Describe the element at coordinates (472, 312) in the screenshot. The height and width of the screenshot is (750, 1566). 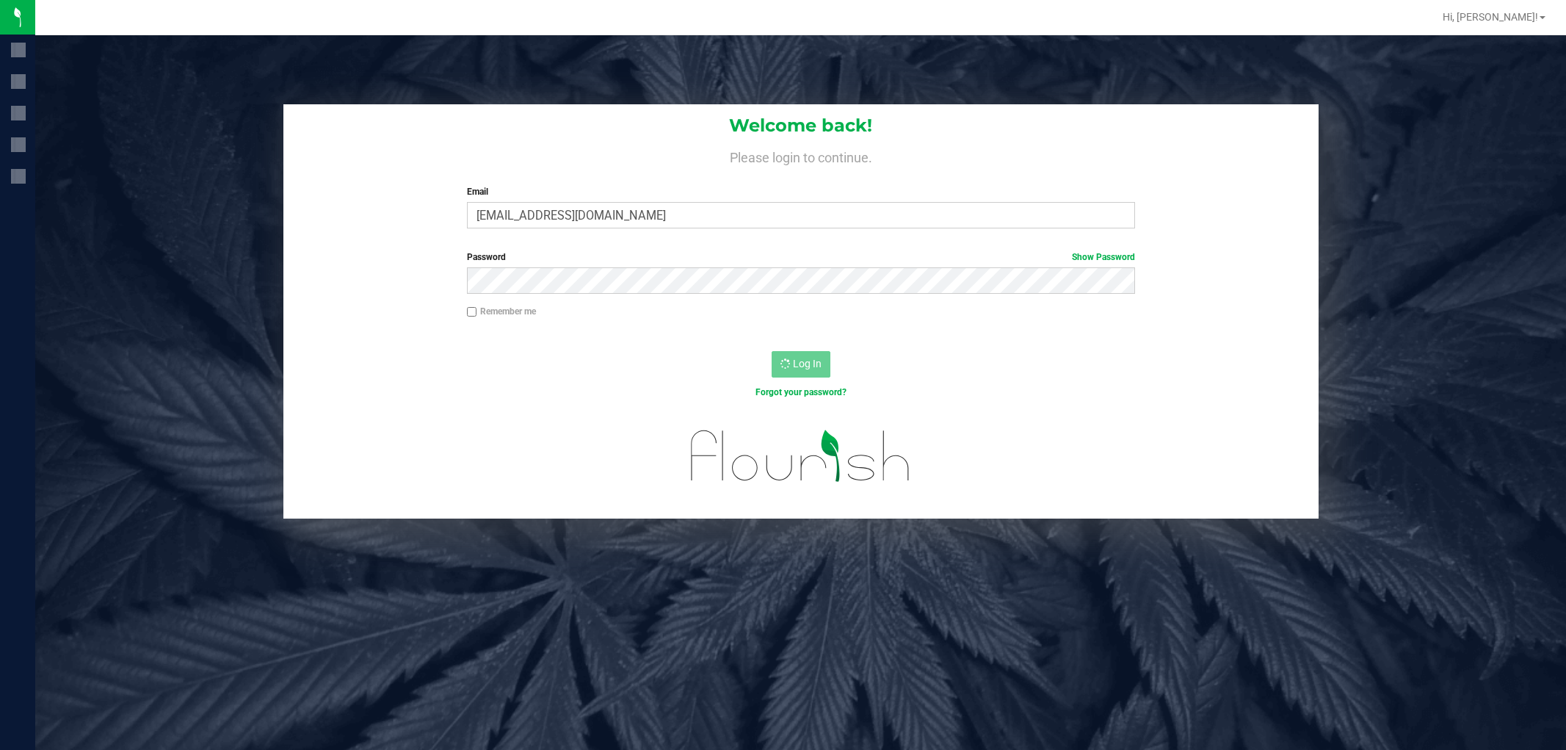
I see `input: Remember me` at that location.